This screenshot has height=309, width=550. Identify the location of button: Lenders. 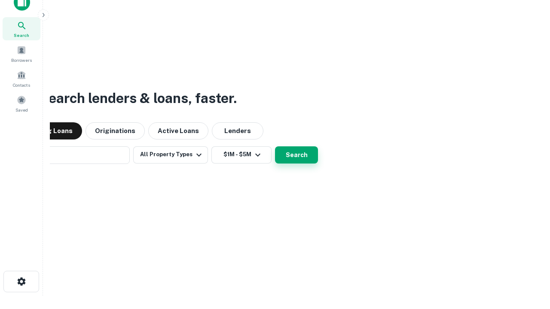
(238, 131).